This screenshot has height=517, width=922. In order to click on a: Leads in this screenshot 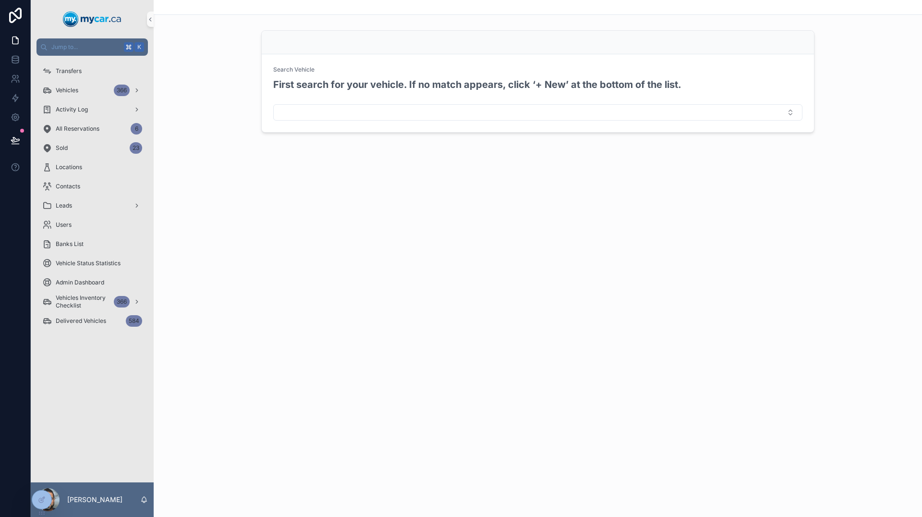, I will do `click(92, 206)`.